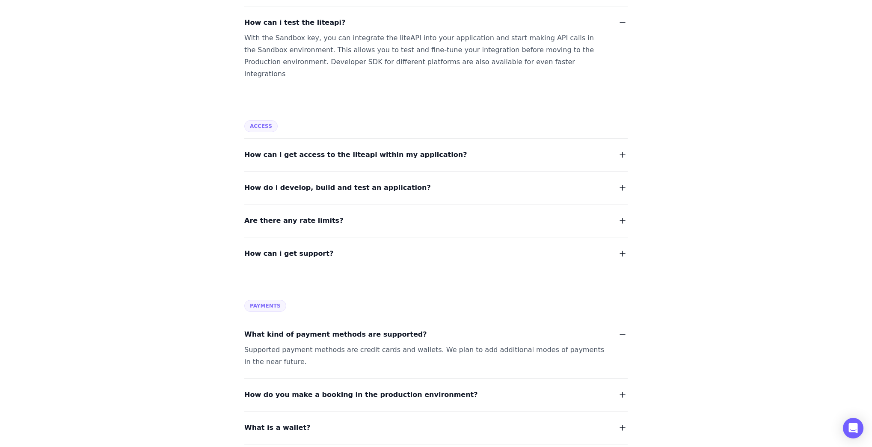 This screenshot has width=872, height=447. Describe the element at coordinates (436, 428) in the screenshot. I see `button: What is a wallet?` at that location.